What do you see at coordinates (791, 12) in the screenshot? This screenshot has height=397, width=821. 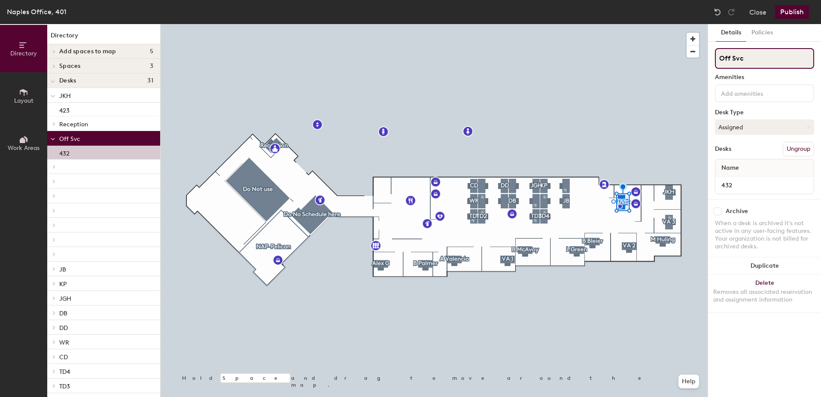 I see `button: Publish` at bounding box center [791, 12].